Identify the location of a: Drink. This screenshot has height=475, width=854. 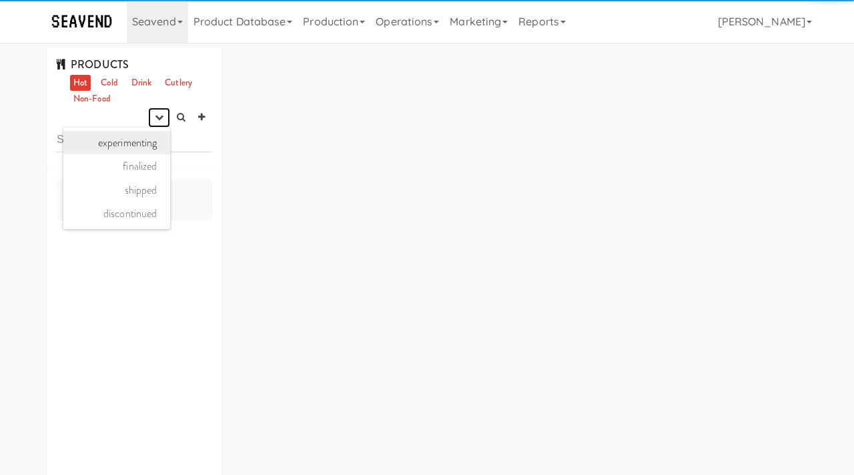
(141, 83).